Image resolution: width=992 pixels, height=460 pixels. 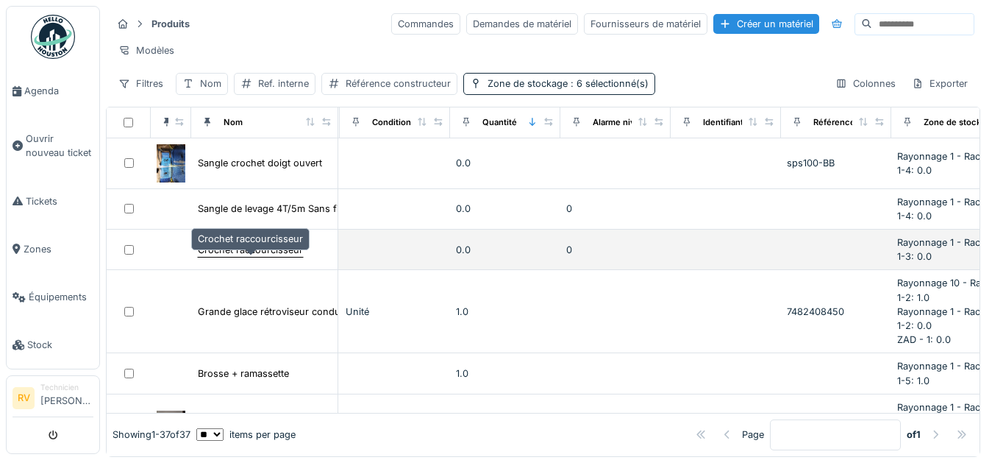 I want to click on div: sps100-BB, so click(x=836, y=163).